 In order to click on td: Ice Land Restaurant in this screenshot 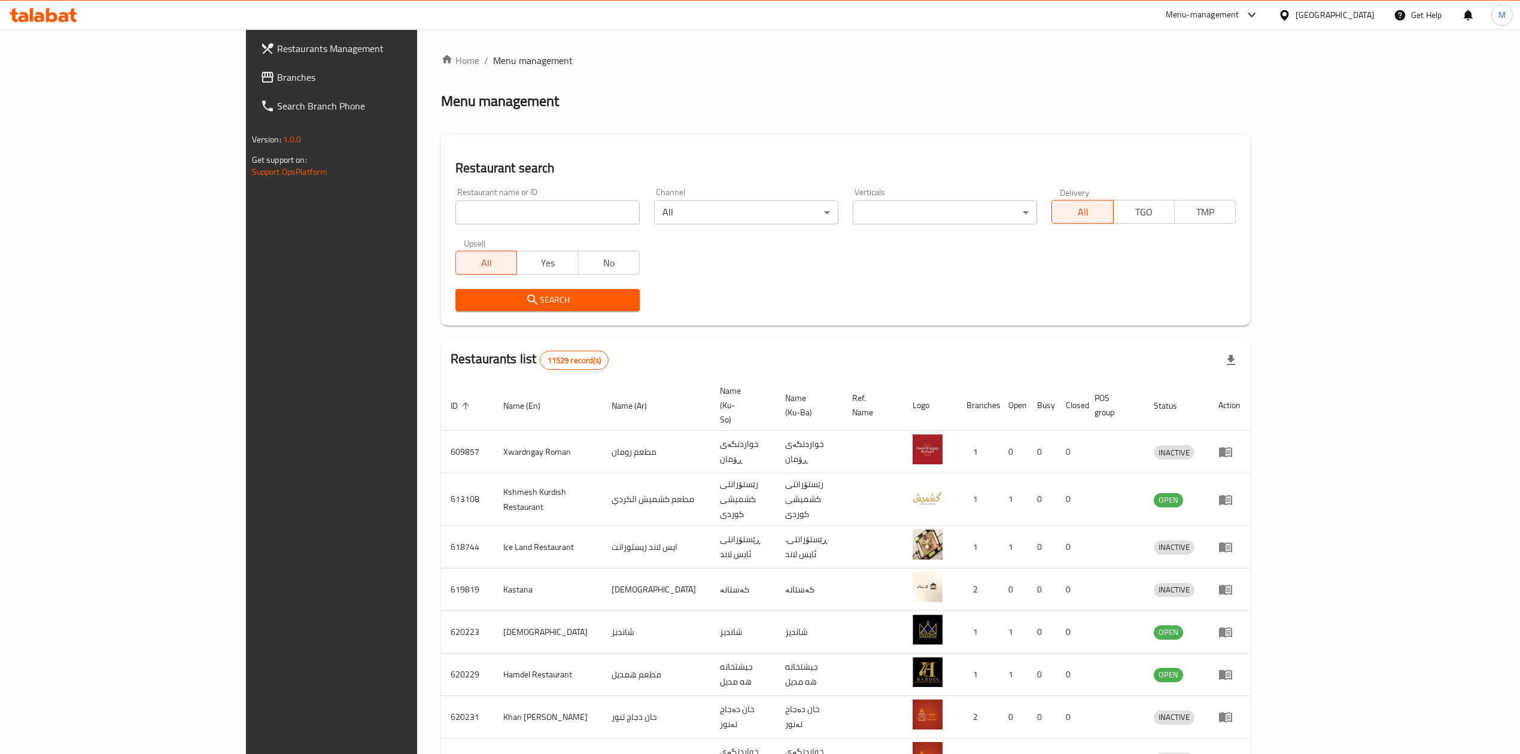, I will do `click(548, 547)`.